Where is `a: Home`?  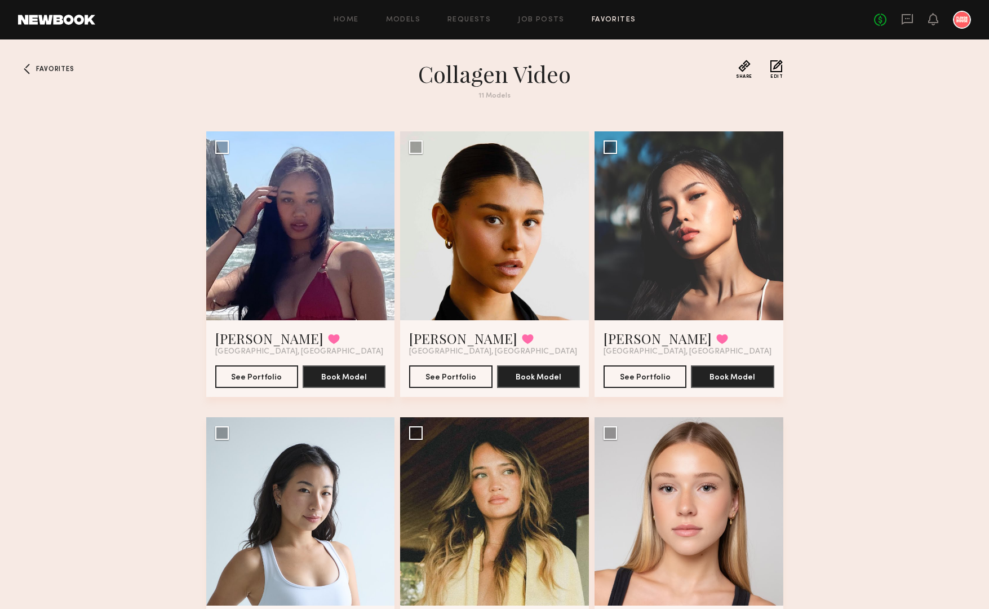 a: Home is located at coordinates (346, 20).